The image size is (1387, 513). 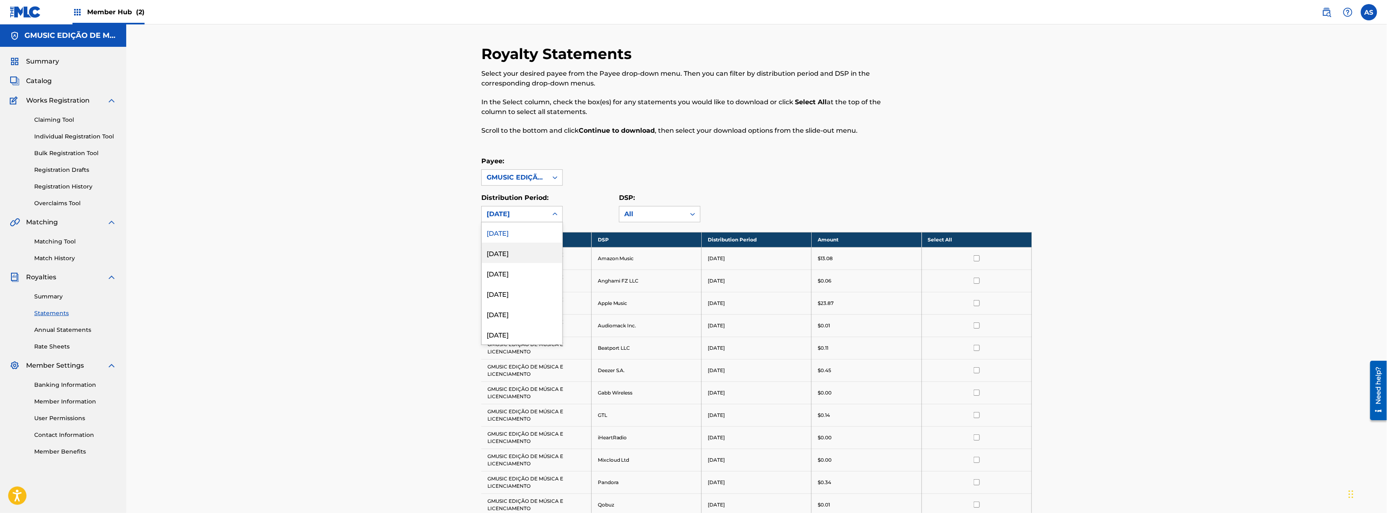 What do you see at coordinates (15, 36) in the screenshot?
I see `img: Accounts` at bounding box center [15, 36].